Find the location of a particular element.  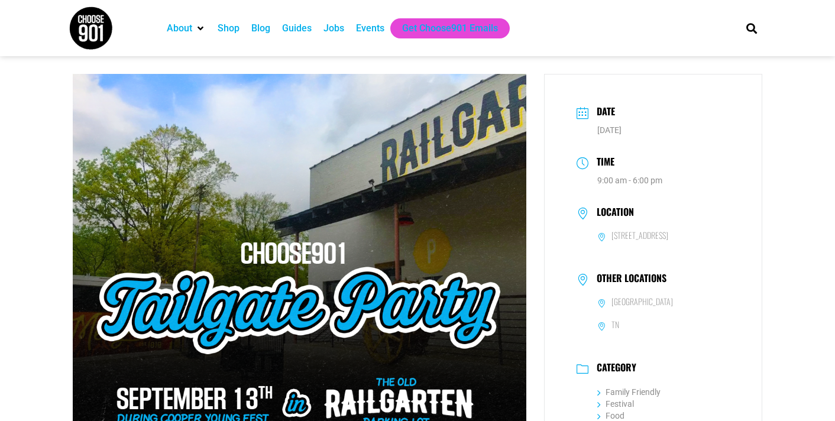

div: Events is located at coordinates (370, 28).